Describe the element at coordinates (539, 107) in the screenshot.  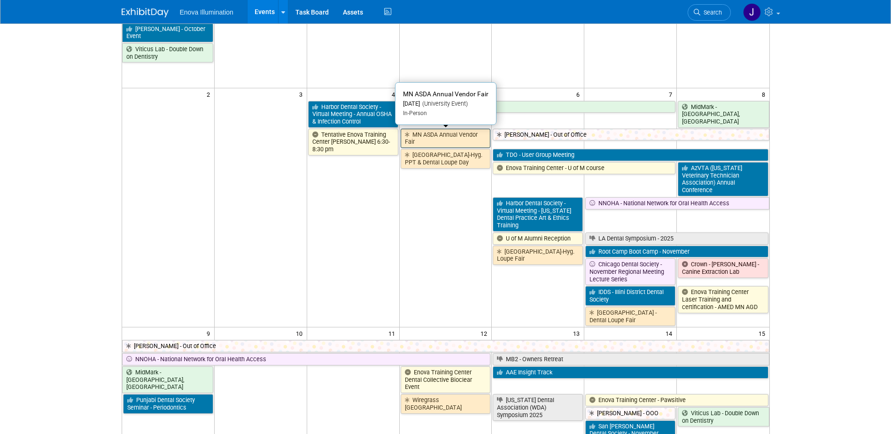
I see `a: Four Legged Tooth Fairy` at that location.